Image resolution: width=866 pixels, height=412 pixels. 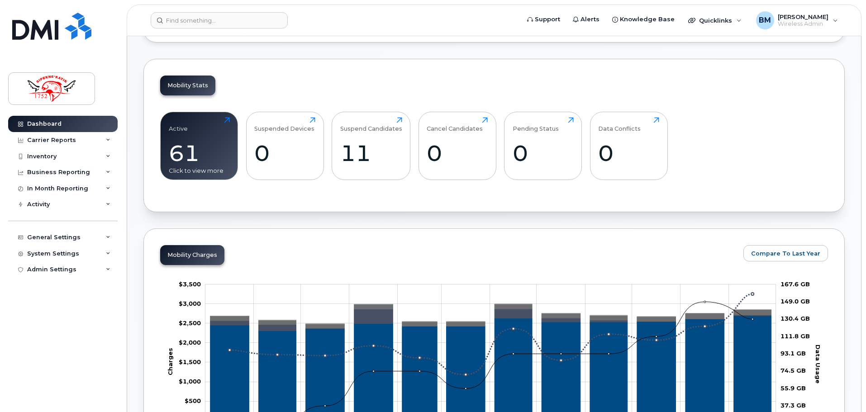 I want to click on tspan: 130.4 GB, so click(x=795, y=319).